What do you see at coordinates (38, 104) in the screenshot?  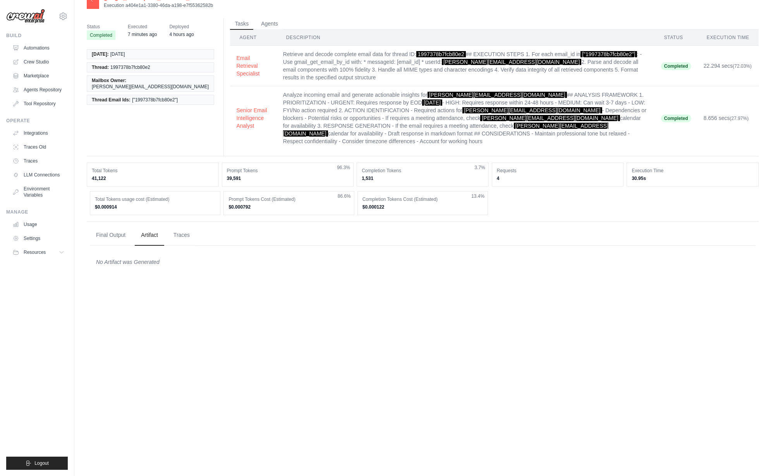 I see `a: Tool Repository` at bounding box center [38, 104].